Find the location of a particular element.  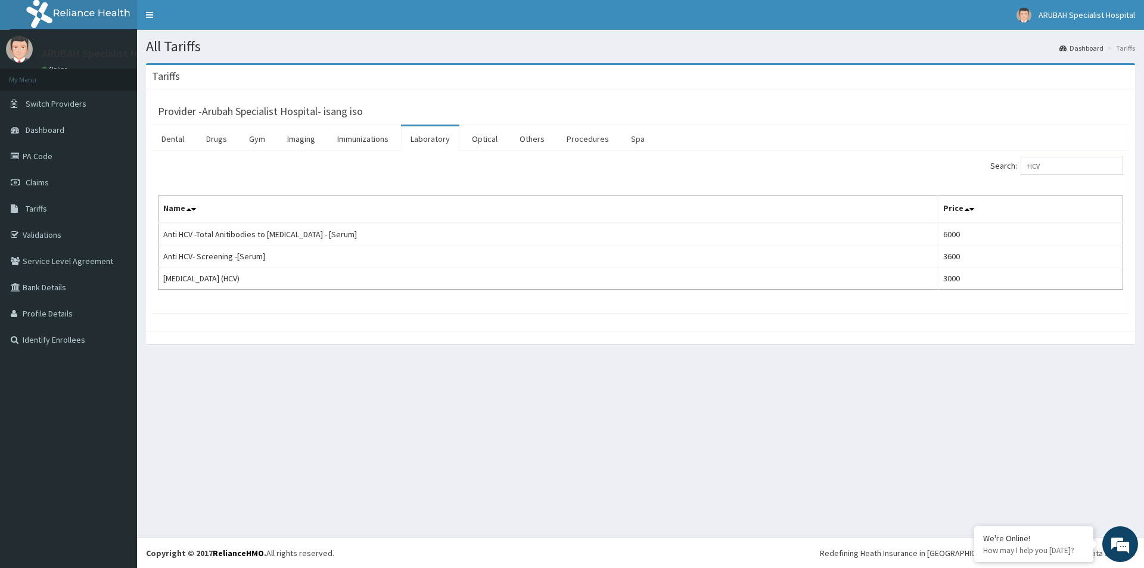

span: Claims is located at coordinates (37, 182).